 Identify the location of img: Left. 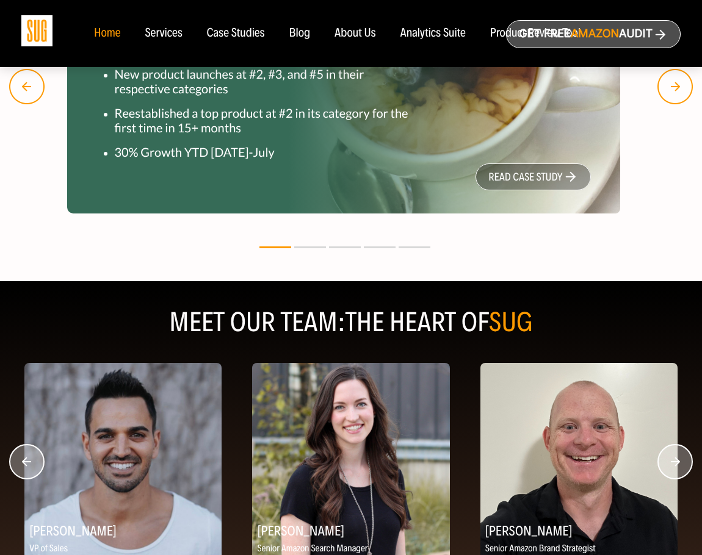
(27, 87).